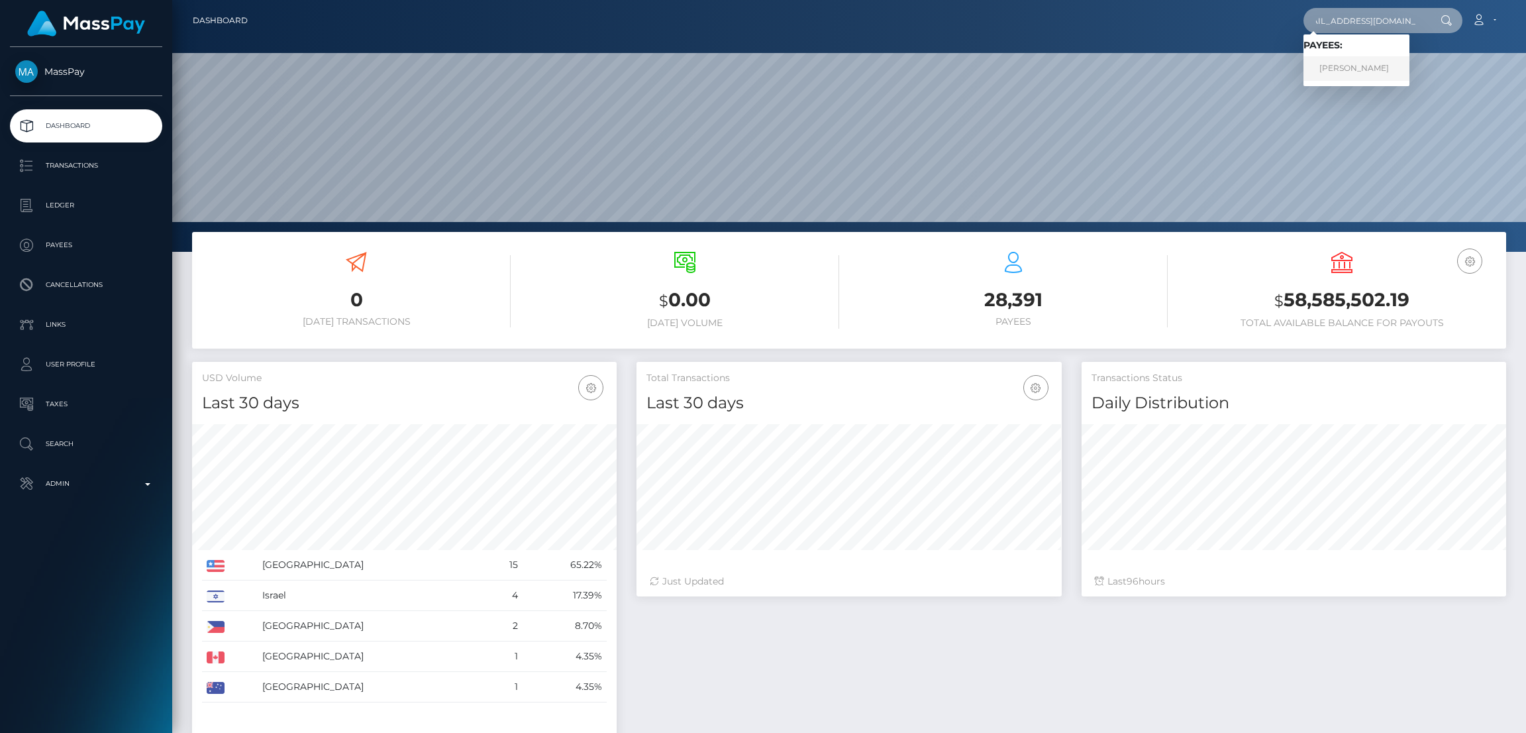  I want to click on a: Ledger, so click(86, 205).